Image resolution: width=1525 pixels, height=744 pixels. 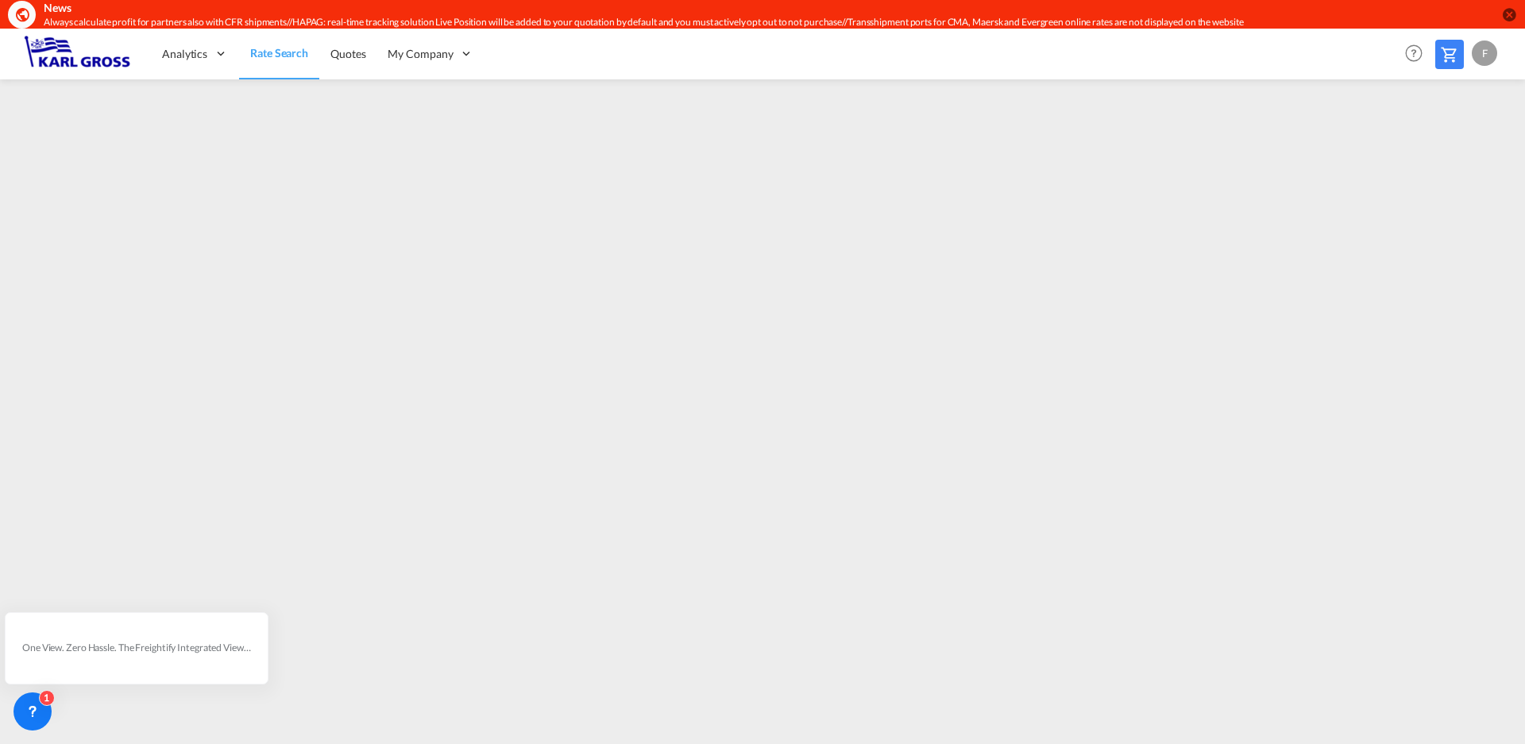 I want to click on span: Analytics, so click(x=184, y=54).